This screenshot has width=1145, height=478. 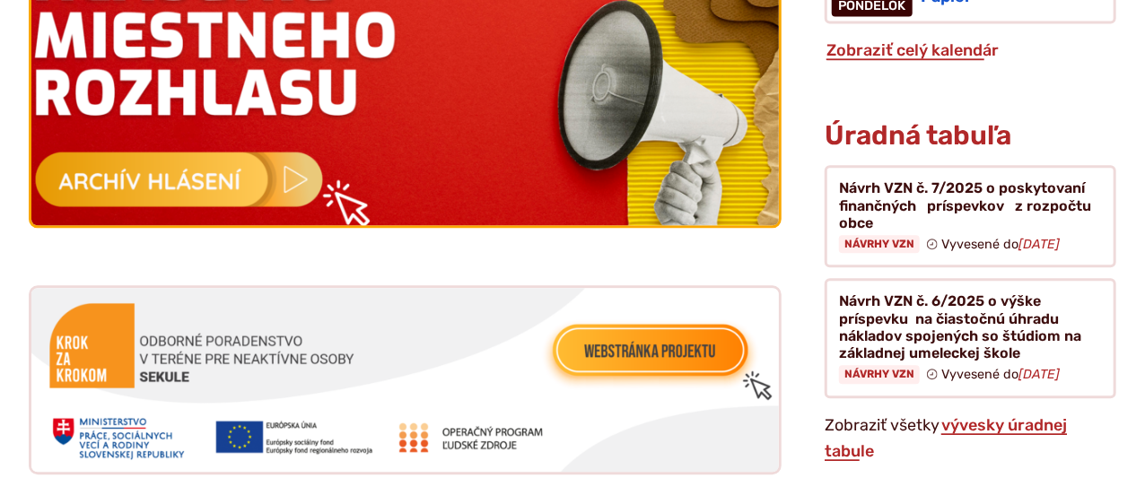 What do you see at coordinates (918, 135) in the screenshot?
I see `h3: Úradná tabuľa` at bounding box center [918, 135].